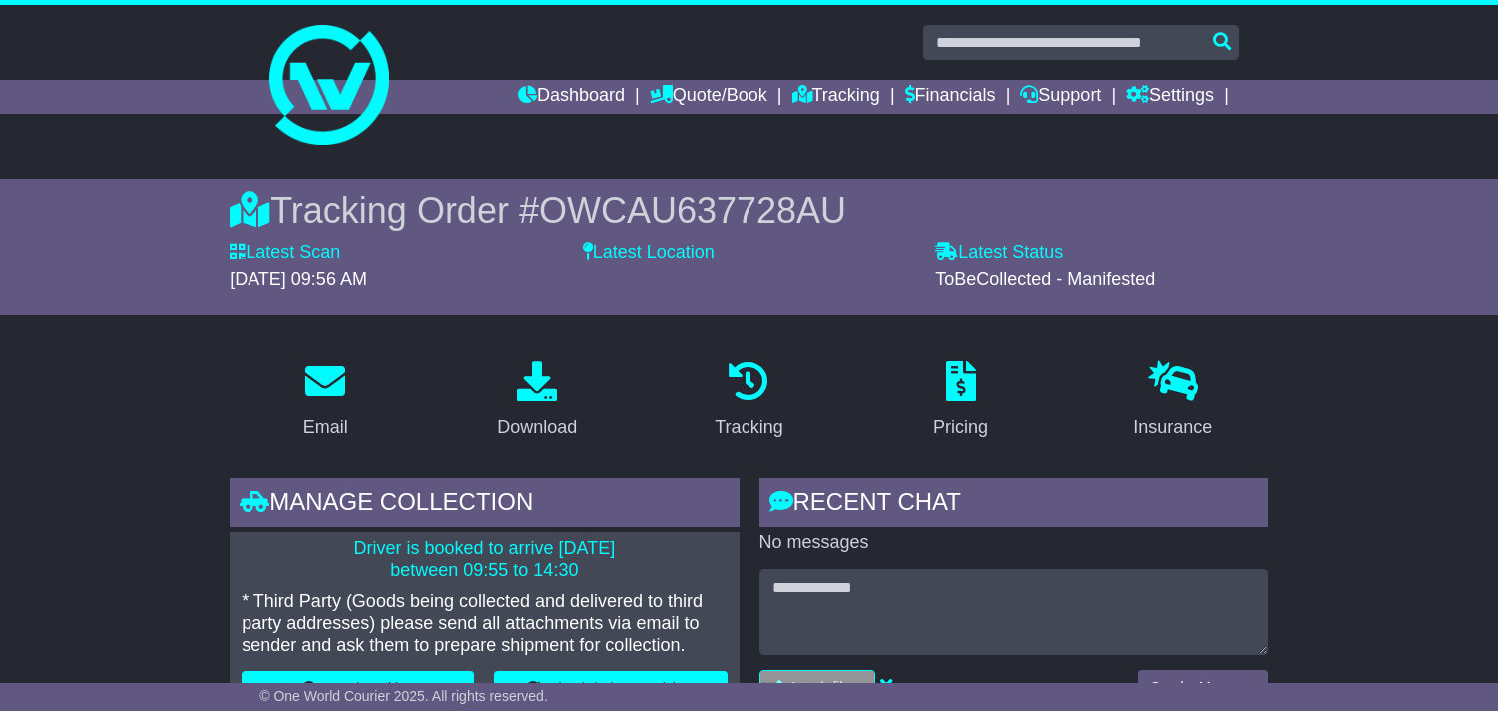  What do you see at coordinates (1172, 401) in the screenshot?
I see `a: Insurance` at bounding box center [1172, 401].